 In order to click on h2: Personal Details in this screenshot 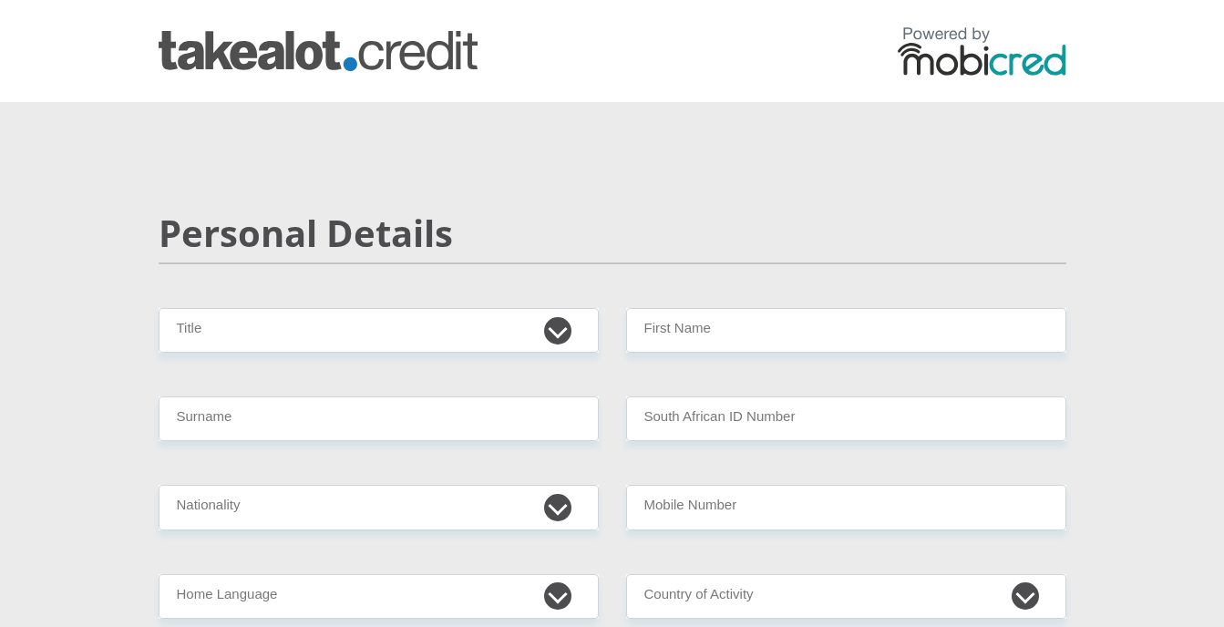, I will do `click(613, 233)`.